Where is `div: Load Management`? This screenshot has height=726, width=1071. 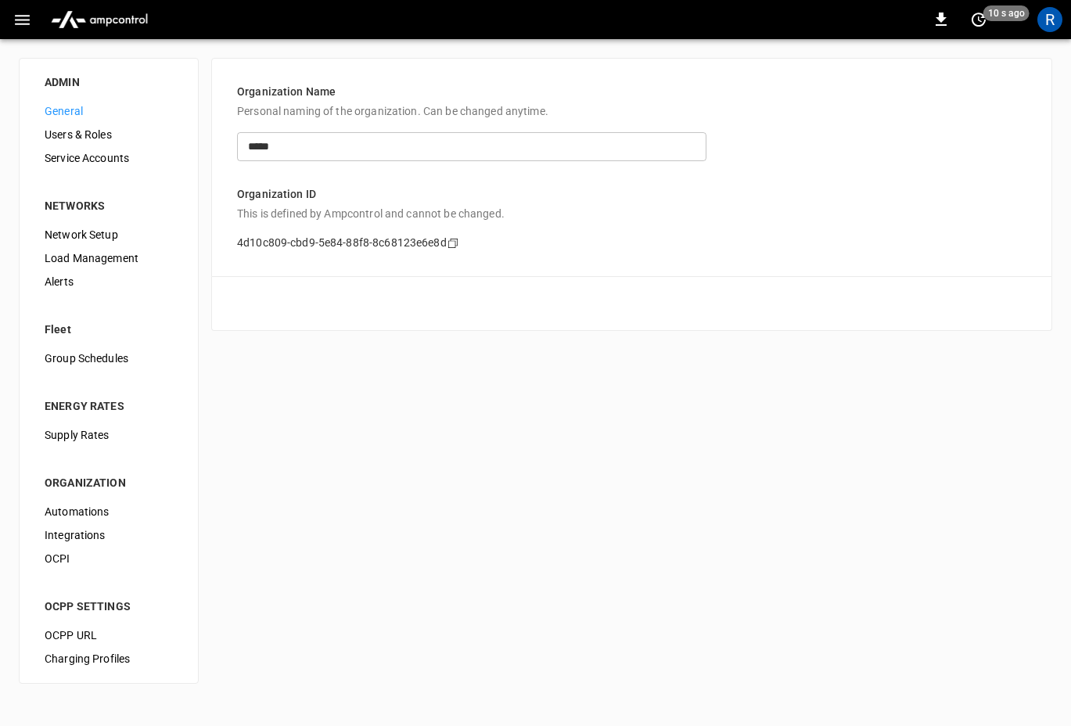
div: Load Management is located at coordinates (109, 258).